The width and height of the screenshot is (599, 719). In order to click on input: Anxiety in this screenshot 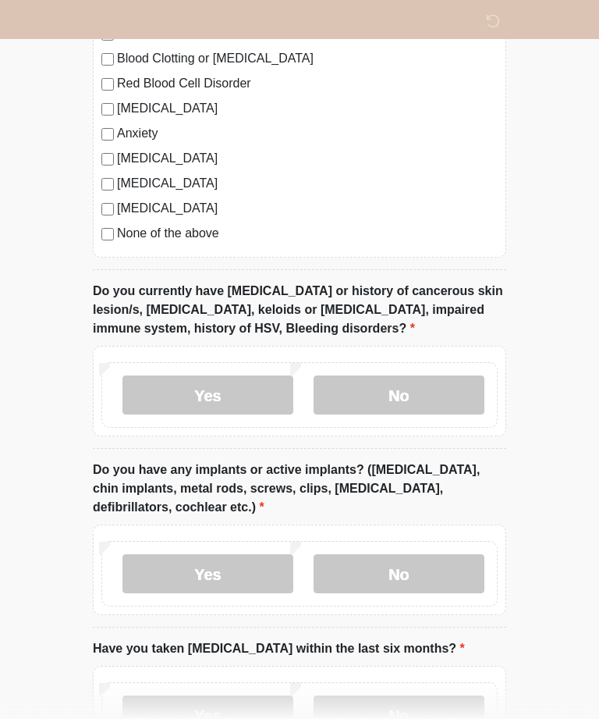, I will do `click(108, 134)`.